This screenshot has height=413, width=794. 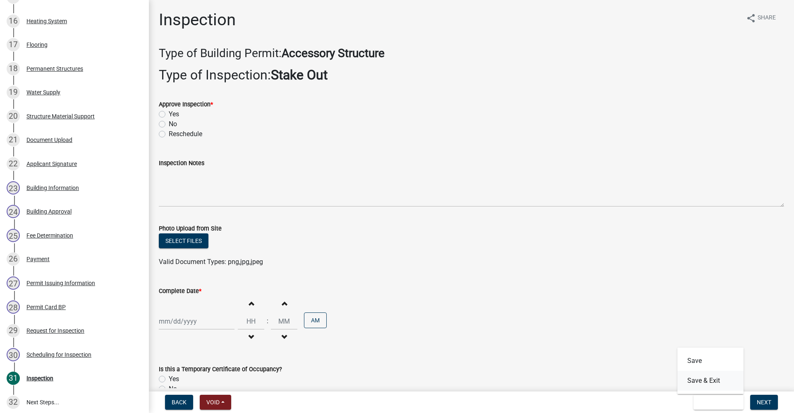 What do you see at coordinates (13, 164) in the screenshot?
I see `div: 22` at bounding box center [13, 164].